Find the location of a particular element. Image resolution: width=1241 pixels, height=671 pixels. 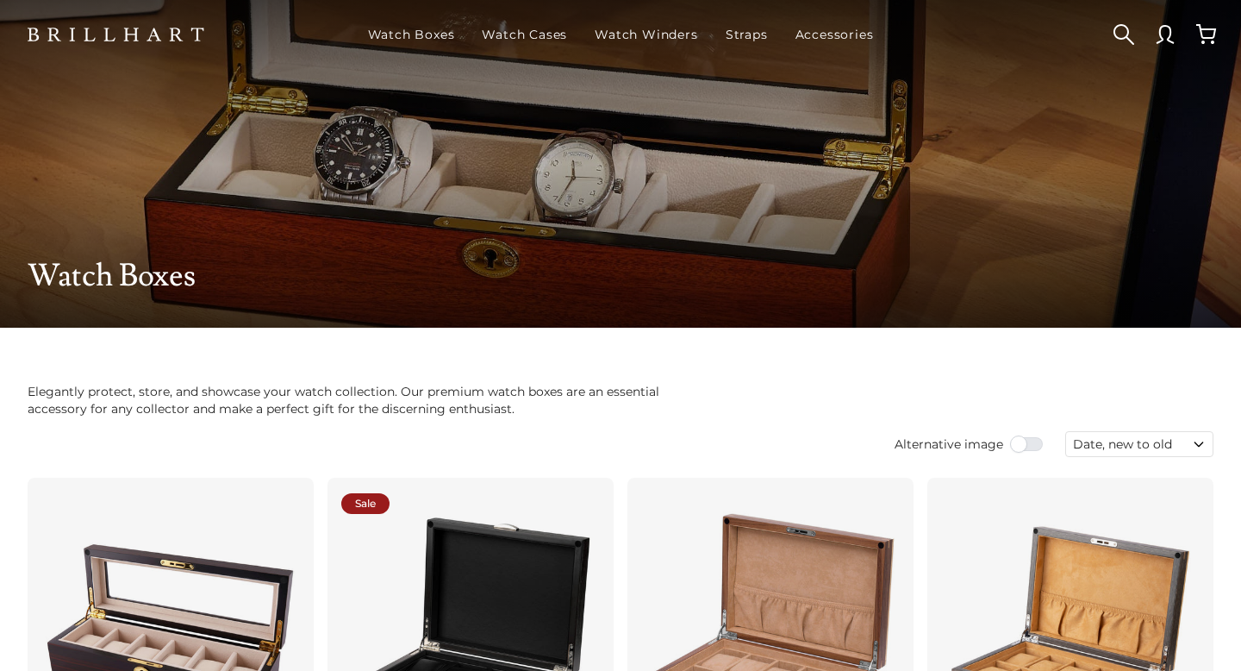

h1: Watch Boxes is located at coordinates (621, 276).